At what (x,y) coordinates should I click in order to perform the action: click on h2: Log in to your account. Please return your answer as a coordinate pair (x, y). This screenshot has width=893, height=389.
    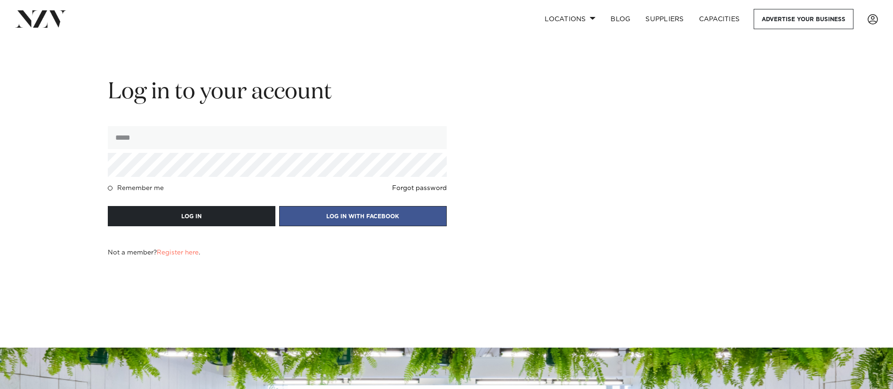
    Looking at the image, I should click on (277, 92).